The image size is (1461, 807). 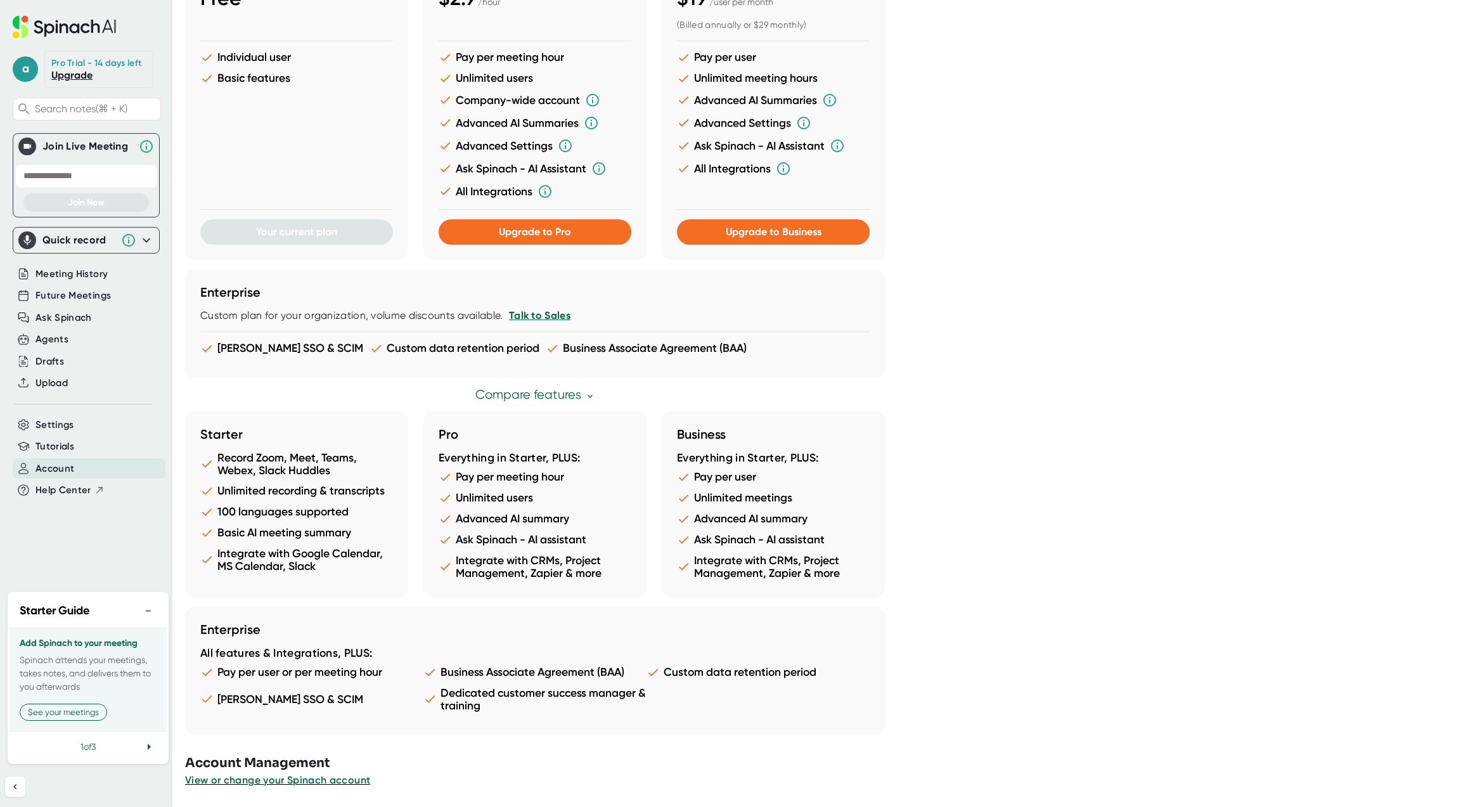 What do you see at coordinates (70, 490) in the screenshot?
I see `button: Help Center` at bounding box center [70, 490].